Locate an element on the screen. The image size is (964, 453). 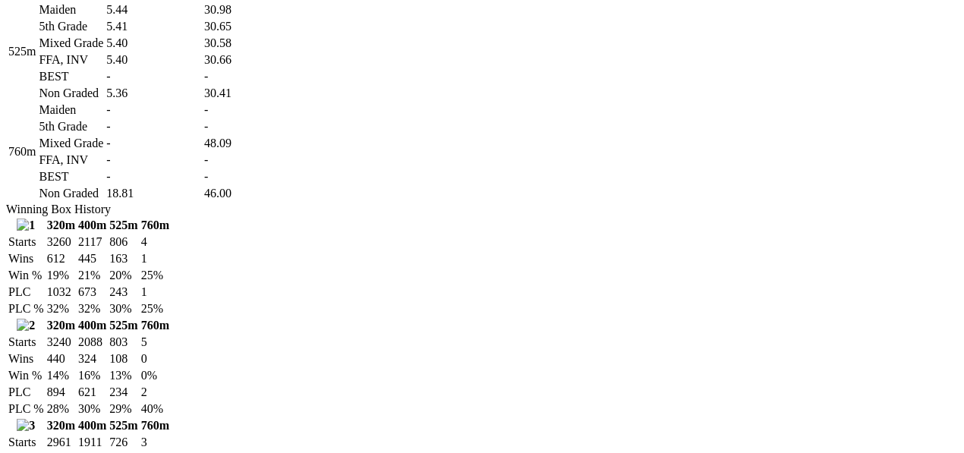
td: 48.09 is located at coordinates (243, 144).